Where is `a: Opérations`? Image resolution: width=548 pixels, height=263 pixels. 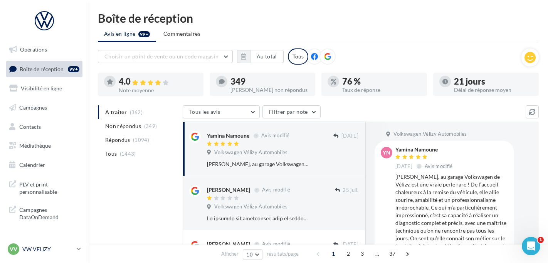 a: Opérations is located at coordinates (44, 50).